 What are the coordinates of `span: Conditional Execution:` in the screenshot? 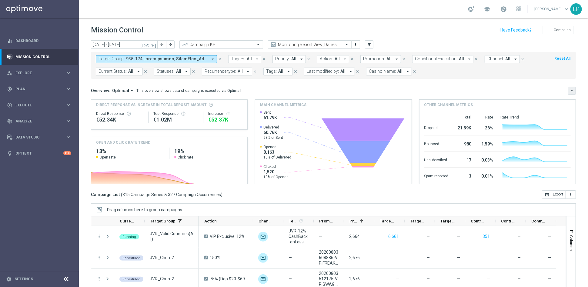 It's located at (436, 59).